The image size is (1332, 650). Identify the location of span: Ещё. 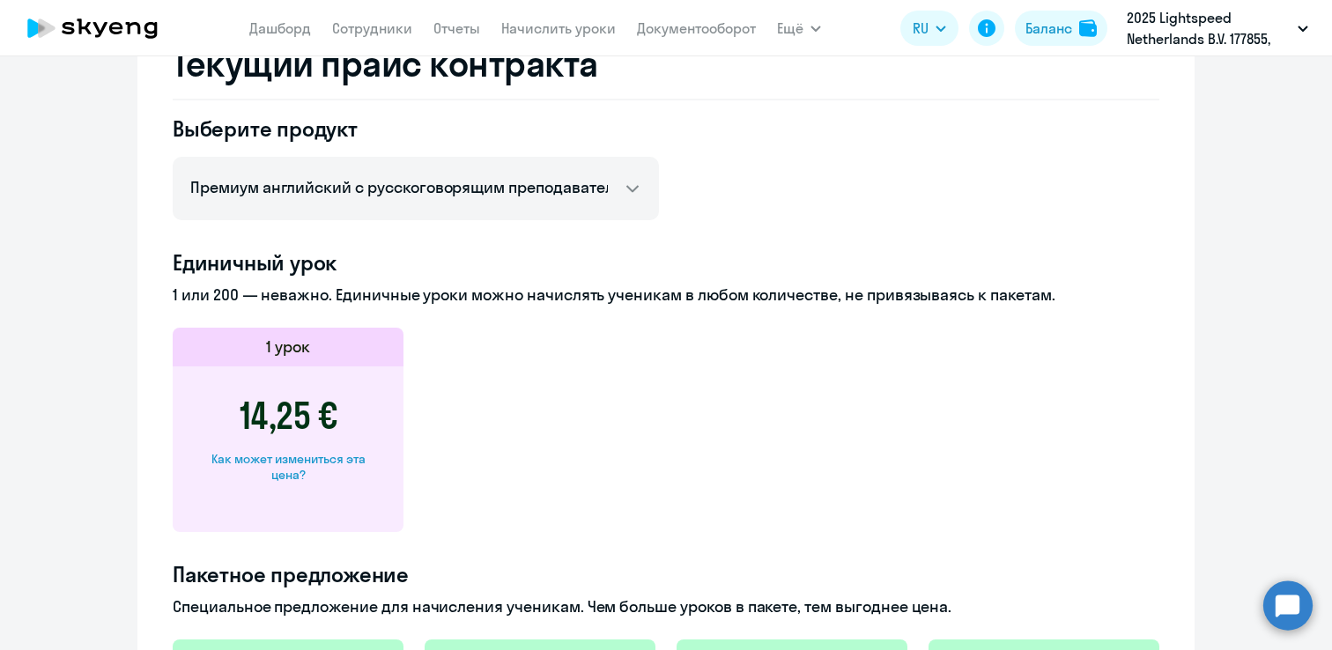
(790, 28).